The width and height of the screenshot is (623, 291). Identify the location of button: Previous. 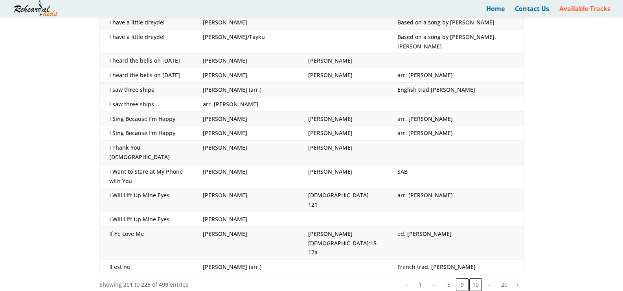
(407, 284).